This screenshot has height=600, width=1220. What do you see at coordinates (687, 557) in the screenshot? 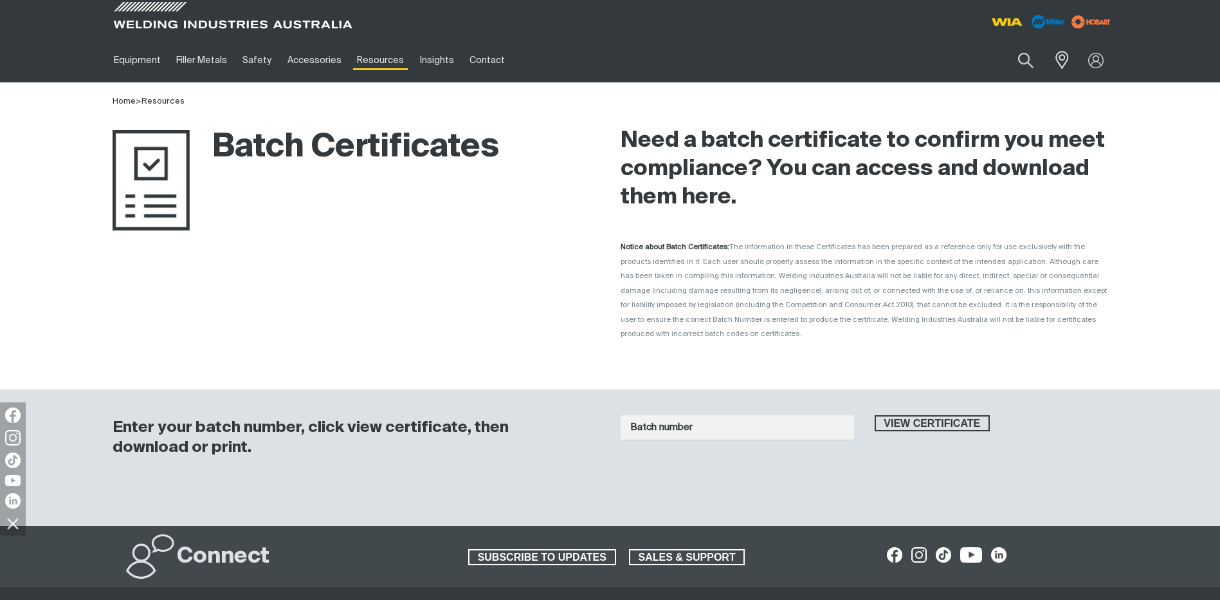
I see `span: SALES & SUPPORT` at bounding box center [687, 557].